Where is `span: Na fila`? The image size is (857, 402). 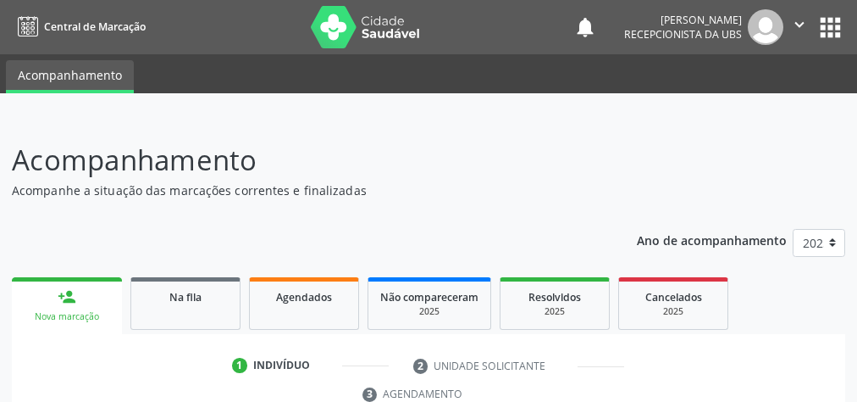 span: Na fila is located at coordinates (186, 297).